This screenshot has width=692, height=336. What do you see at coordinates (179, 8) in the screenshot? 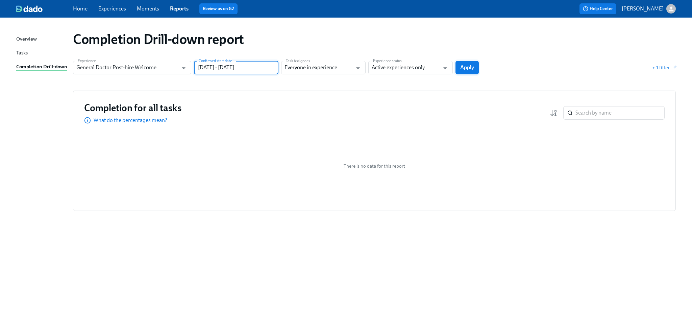
I see `a: Reports` at bounding box center [179, 8].